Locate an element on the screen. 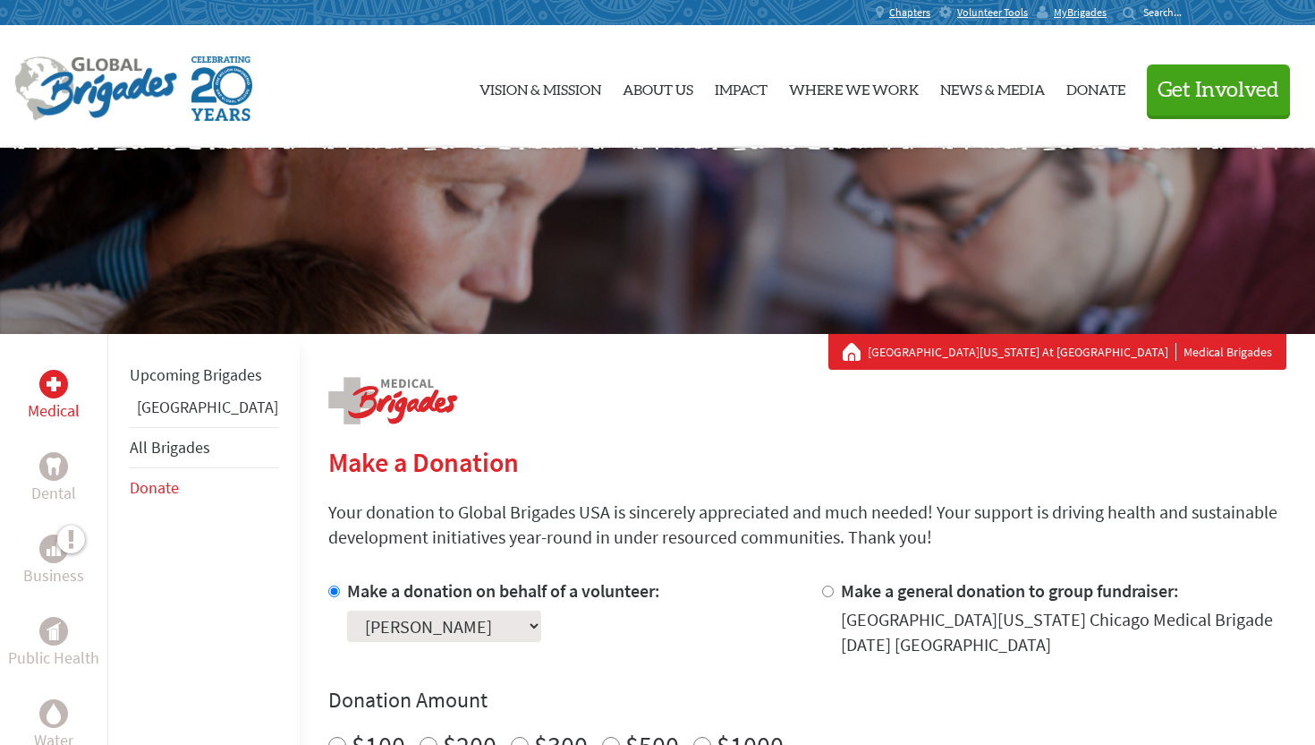  img: Water is located at coordinates (54, 712).